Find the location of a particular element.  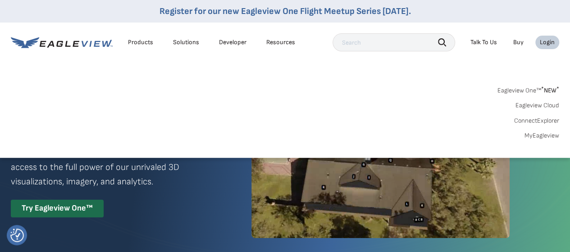

span: NEW is located at coordinates (550, 90).